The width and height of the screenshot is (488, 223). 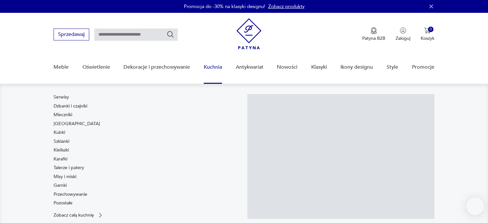 I want to click on a: Dzbanki i czajniki, so click(x=70, y=106).